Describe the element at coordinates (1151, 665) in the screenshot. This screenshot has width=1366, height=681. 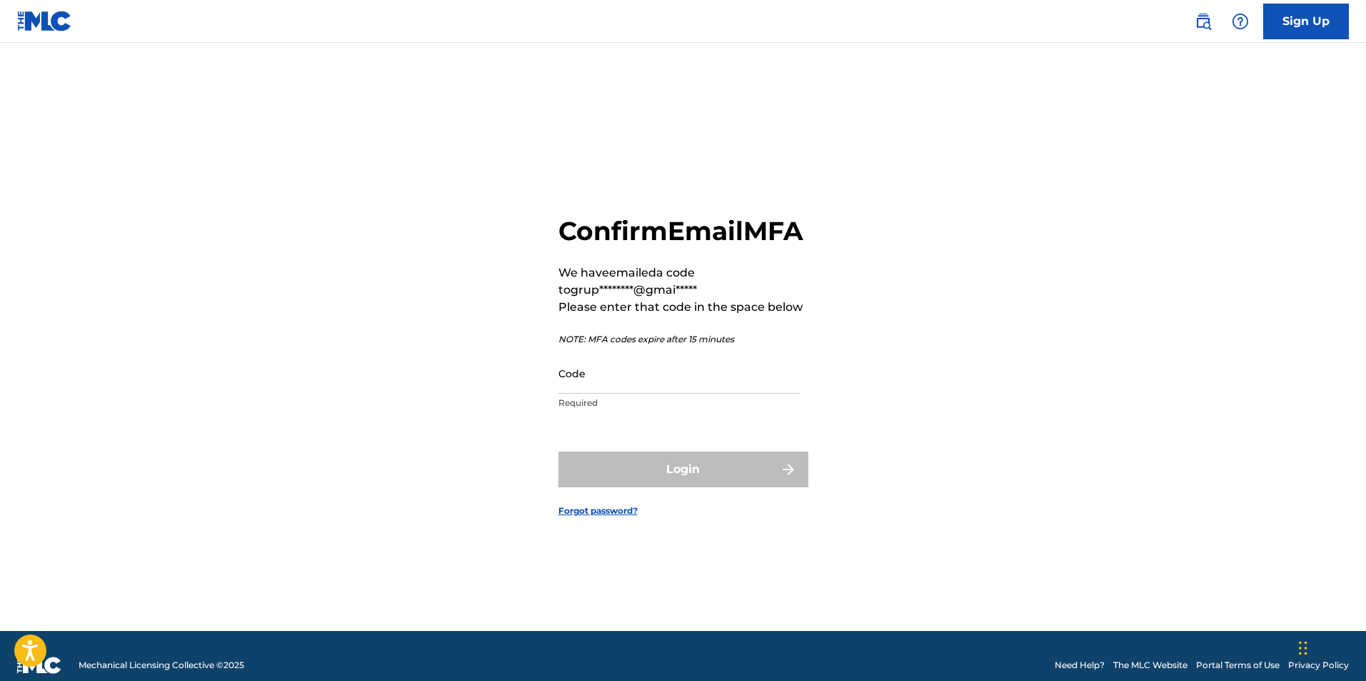
I see `a: The MLC Website` at that location.